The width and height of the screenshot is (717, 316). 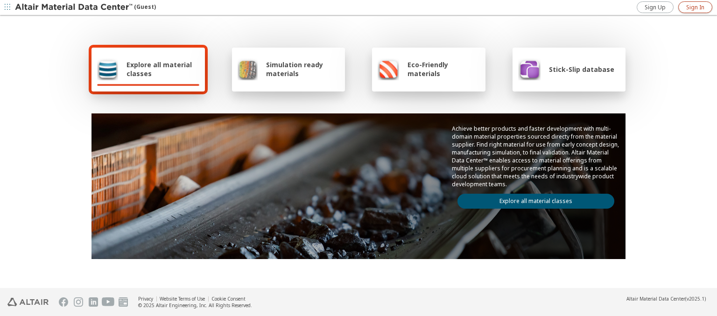 What do you see at coordinates (666, 299) in the screenshot?
I see `div: (v2025.1)` at bounding box center [666, 299].